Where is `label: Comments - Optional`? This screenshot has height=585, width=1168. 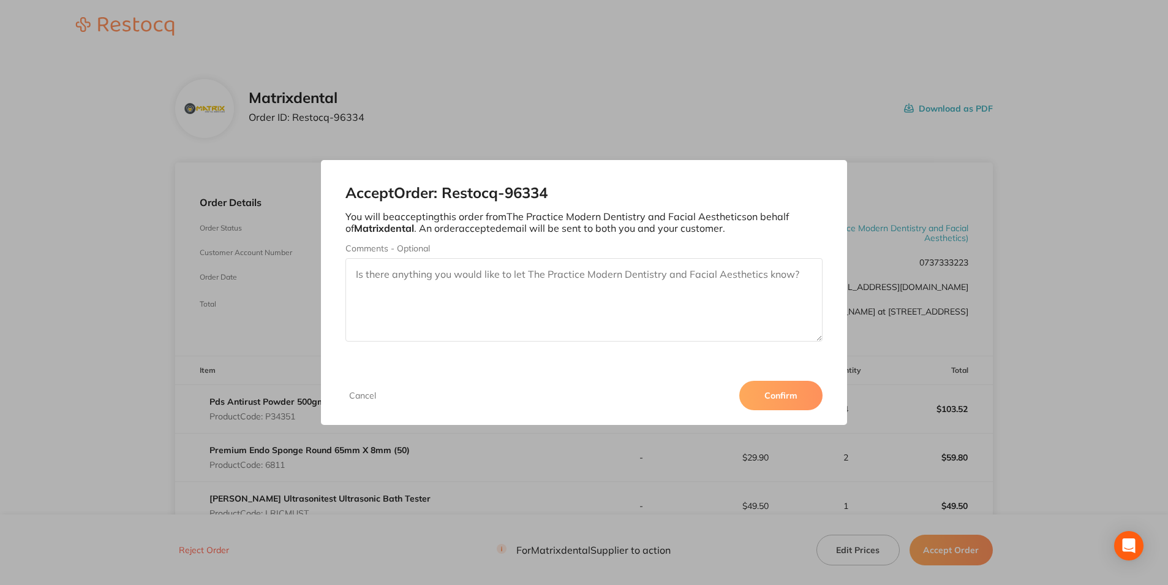 label: Comments - Optional is located at coordinates (584, 248).